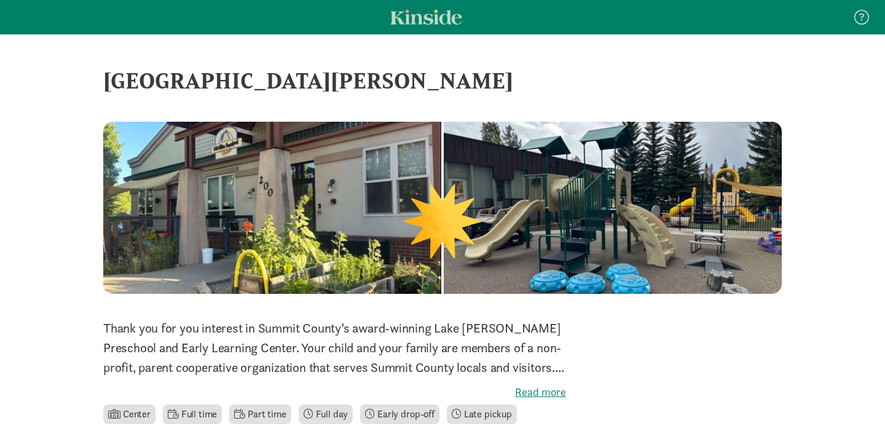 The height and width of the screenshot is (442, 885). I want to click on li: Part time, so click(260, 414).